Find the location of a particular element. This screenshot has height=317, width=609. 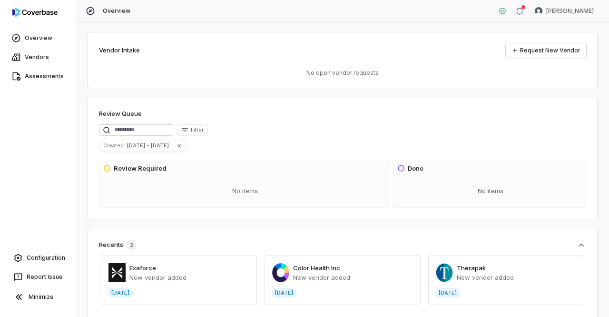

a: Color Health Inc is located at coordinates (317, 268).